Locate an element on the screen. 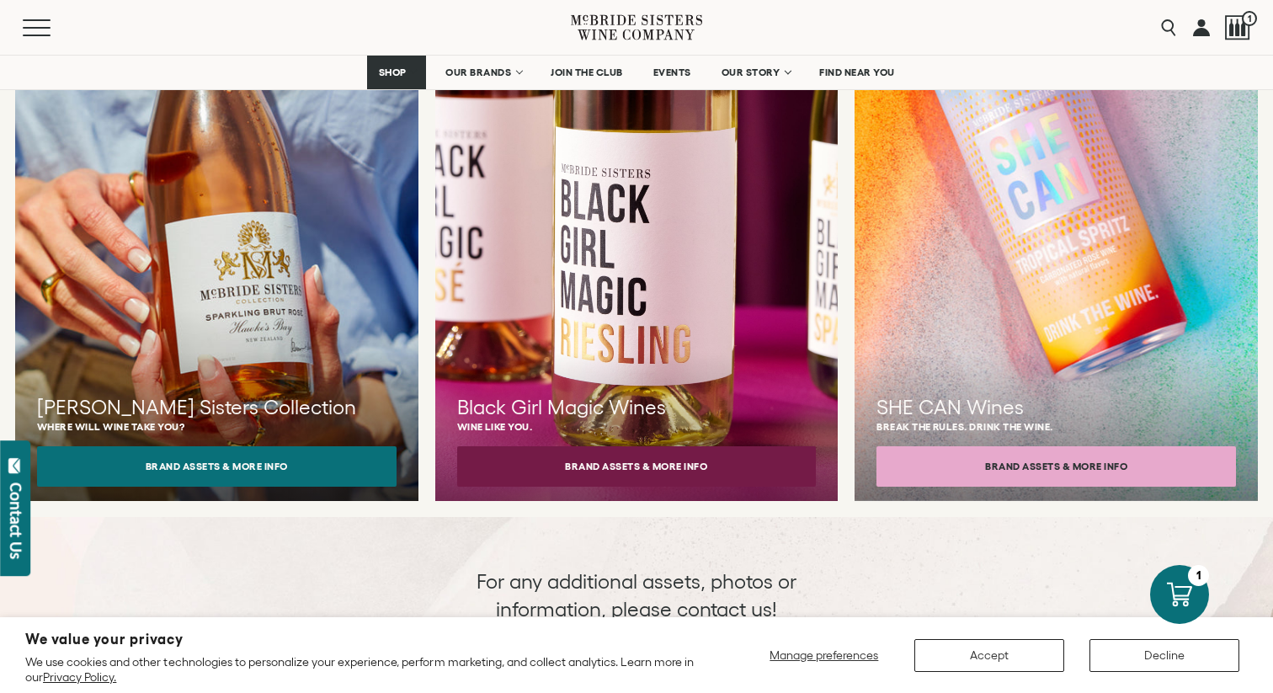 This screenshot has width=1273, height=693. h3: Black Girl Magic Wines is located at coordinates (636, 407).